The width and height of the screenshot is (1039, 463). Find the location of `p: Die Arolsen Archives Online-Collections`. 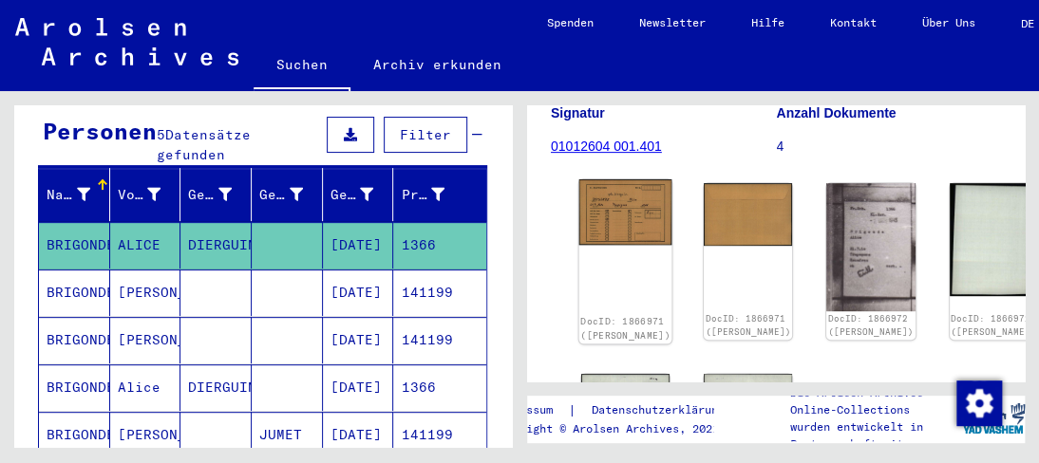

p: Die Arolsen Archives Online-Collections is located at coordinates (876, 402).